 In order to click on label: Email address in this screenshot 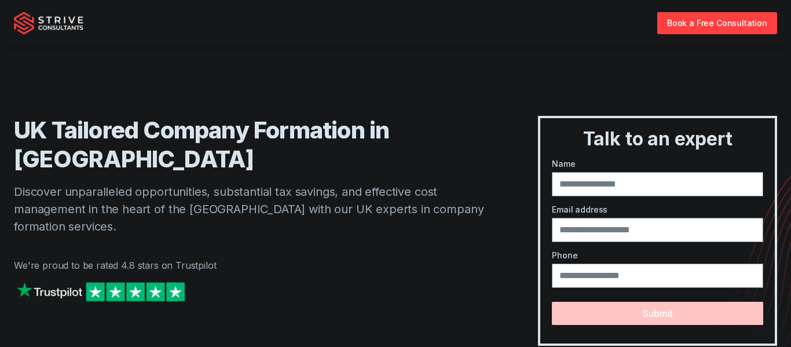, I will do `click(657, 209)`.